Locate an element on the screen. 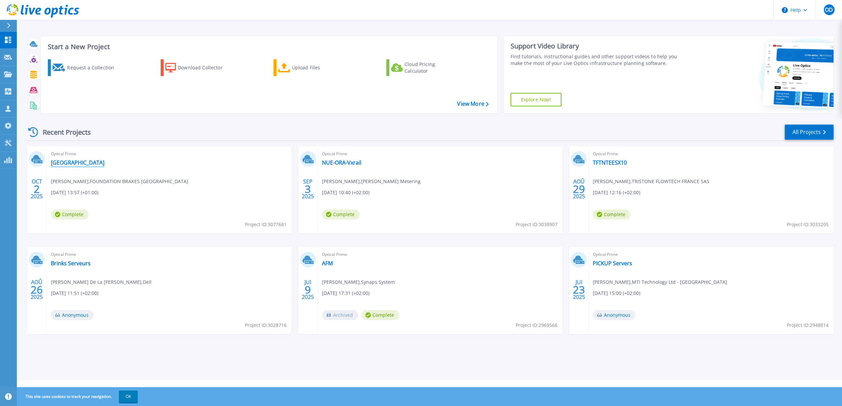 This screenshot has height=406, width=842. span: Project ID: 2969566 is located at coordinates (536, 325).